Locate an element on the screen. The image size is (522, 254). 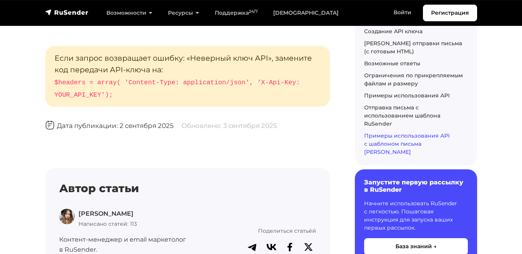
sup: 24/7 is located at coordinates (253, 11).